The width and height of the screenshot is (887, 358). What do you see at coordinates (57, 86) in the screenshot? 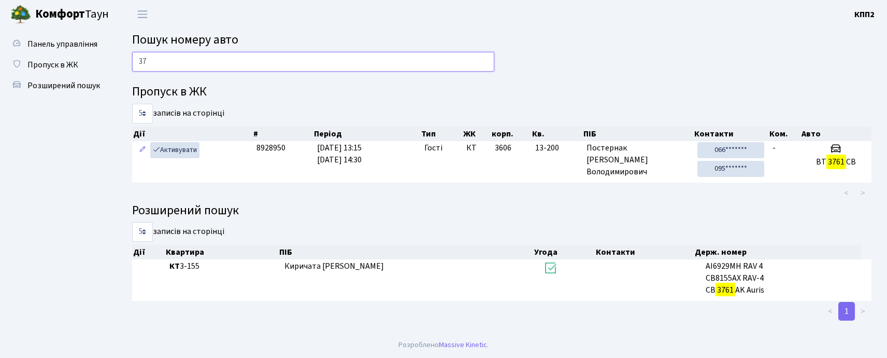
I see `a: Розширений пошук` at bounding box center [57, 86].